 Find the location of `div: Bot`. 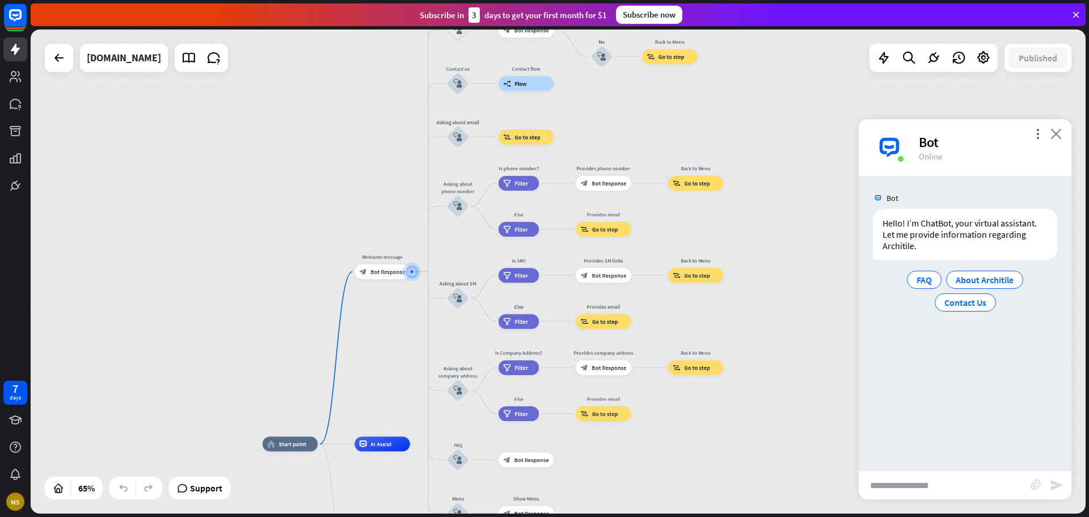

div: Bot is located at coordinates (988, 142).